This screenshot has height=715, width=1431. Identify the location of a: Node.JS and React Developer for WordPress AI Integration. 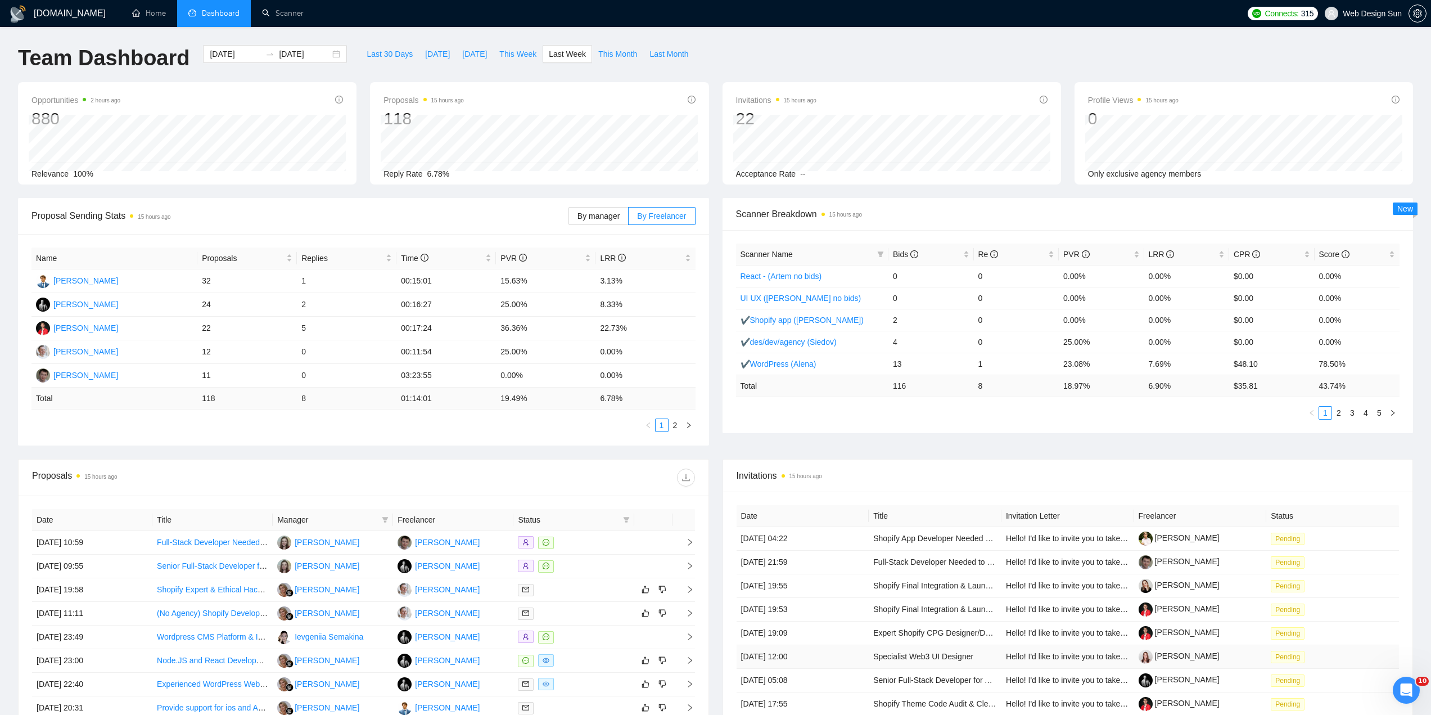
(260, 660).